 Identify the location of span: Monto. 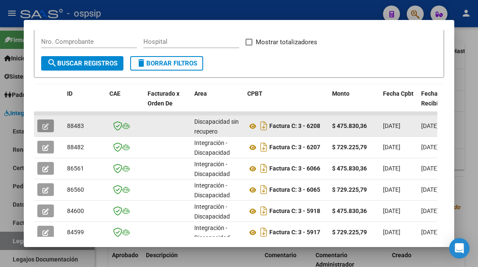
(341, 93).